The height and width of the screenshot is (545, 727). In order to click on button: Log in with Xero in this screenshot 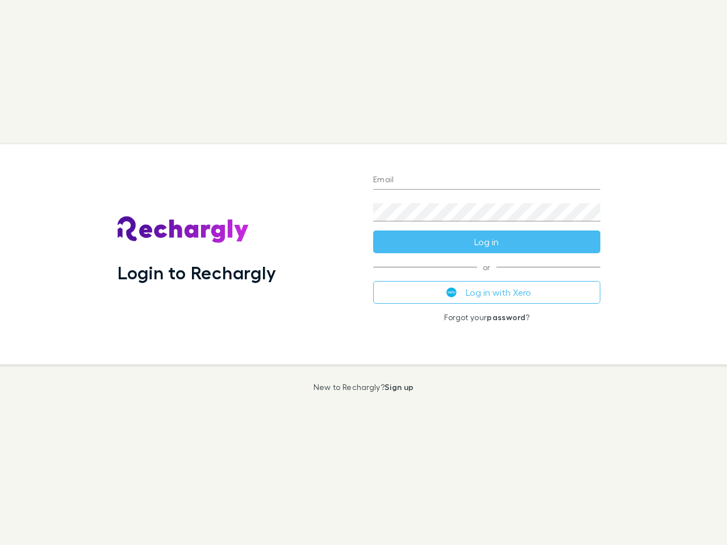, I will do `click(487, 293)`.